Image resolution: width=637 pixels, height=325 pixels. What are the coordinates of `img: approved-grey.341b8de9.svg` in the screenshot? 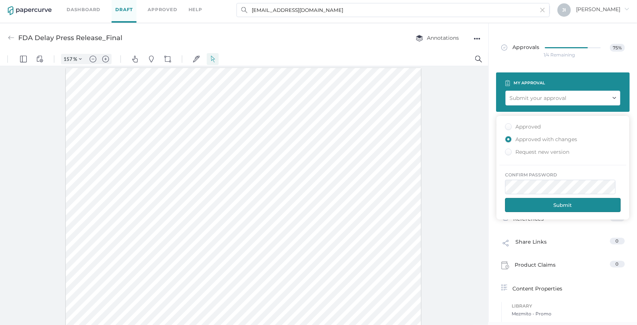 It's located at (504, 48).